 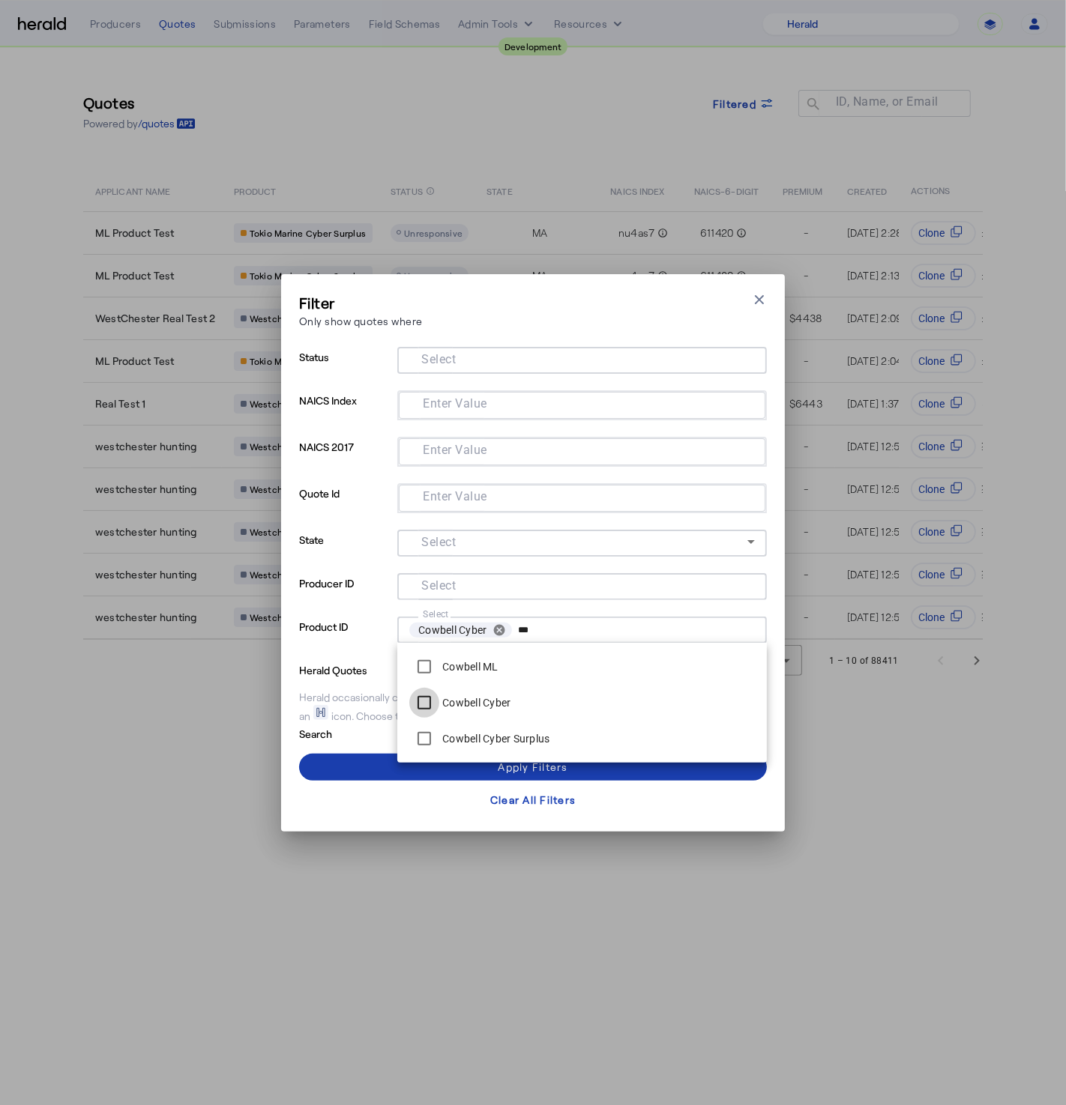 What do you see at coordinates (345, 552) in the screenshot?
I see `p: State` at bounding box center [345, 552].